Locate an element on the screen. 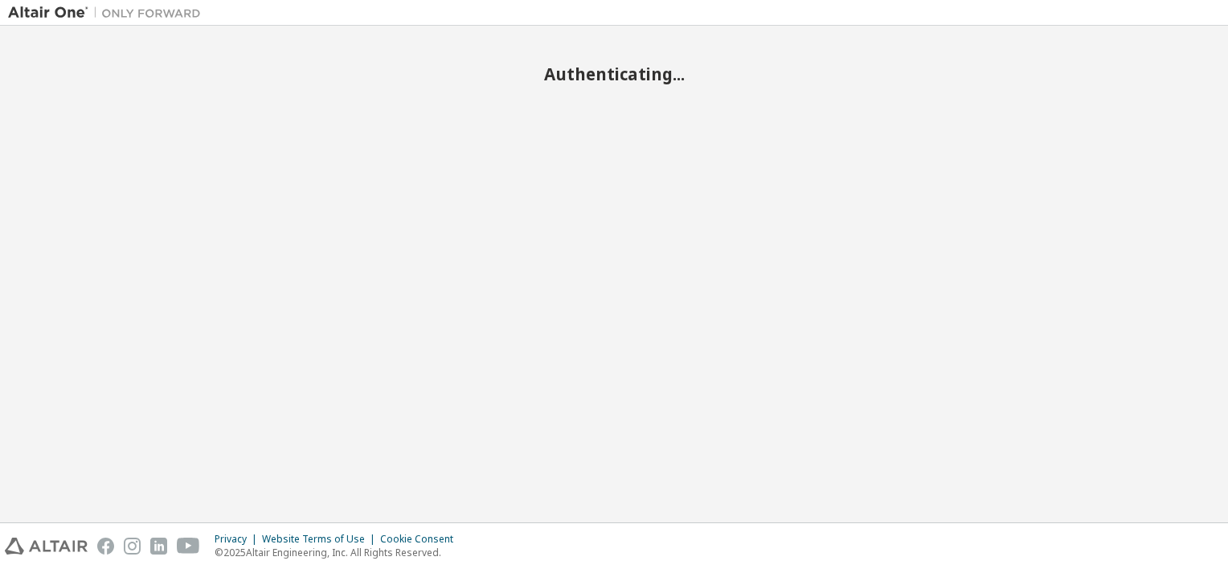  div: Privacy is located at coordinates (238, 539).